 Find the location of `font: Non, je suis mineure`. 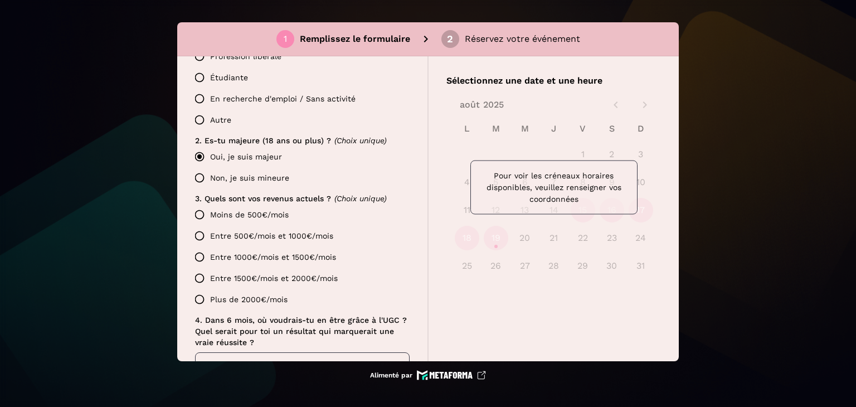

font: Non, je suis mineure is located at coordinates (250, 178).